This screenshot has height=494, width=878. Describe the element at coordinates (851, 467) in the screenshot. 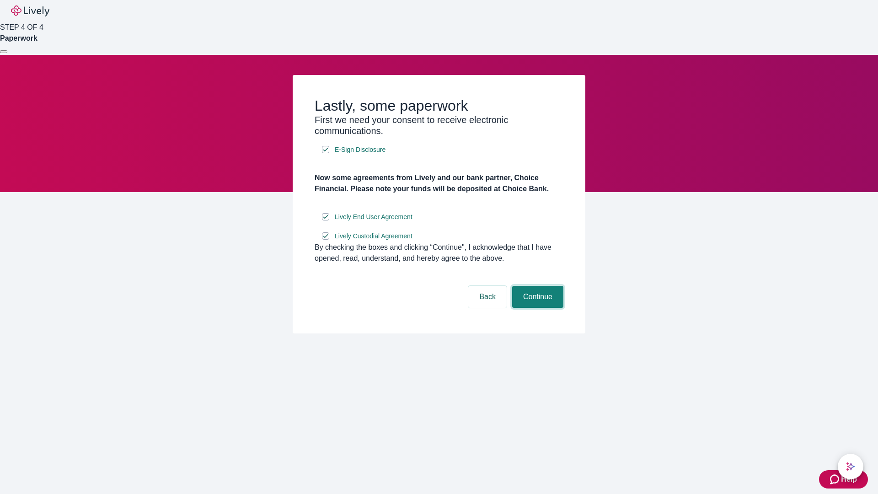

I see `svg: Lively AI Assistant` at that location.